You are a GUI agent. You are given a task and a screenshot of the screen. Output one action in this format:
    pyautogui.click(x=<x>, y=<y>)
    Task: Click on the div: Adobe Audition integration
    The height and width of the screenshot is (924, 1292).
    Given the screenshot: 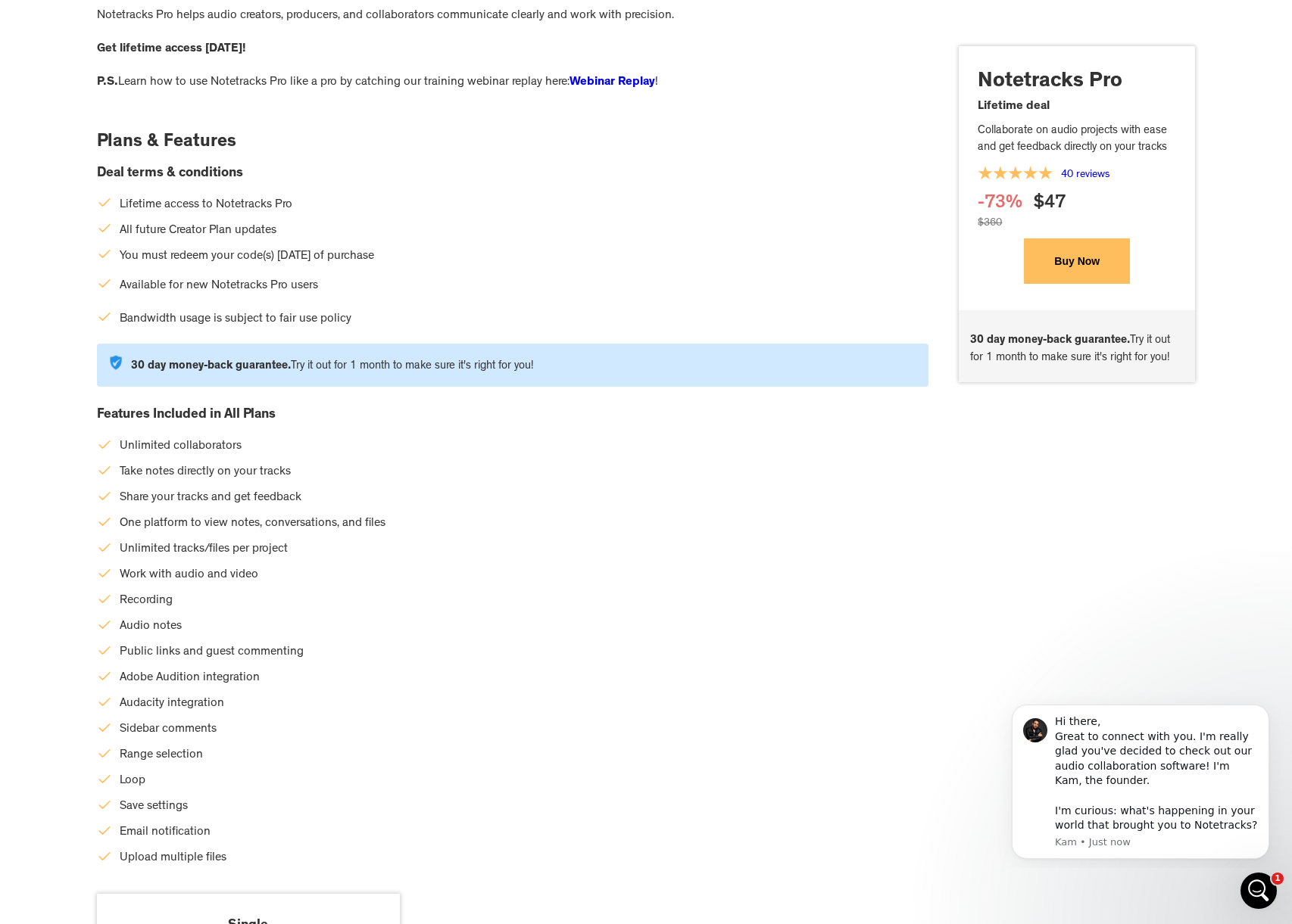 What is the action you would take?
    pyautogui.click(x=189, y=678)
    